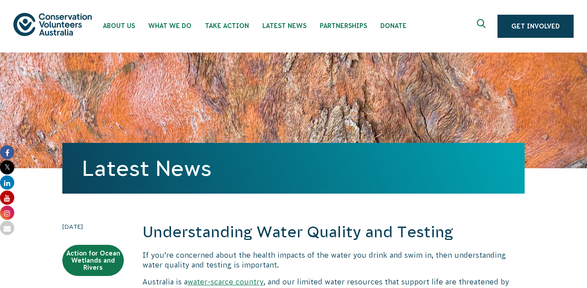  What do you see at coordinates (147, 168) in the screenshot?
I see `a: Latest News` at bounding box center [147, 168].